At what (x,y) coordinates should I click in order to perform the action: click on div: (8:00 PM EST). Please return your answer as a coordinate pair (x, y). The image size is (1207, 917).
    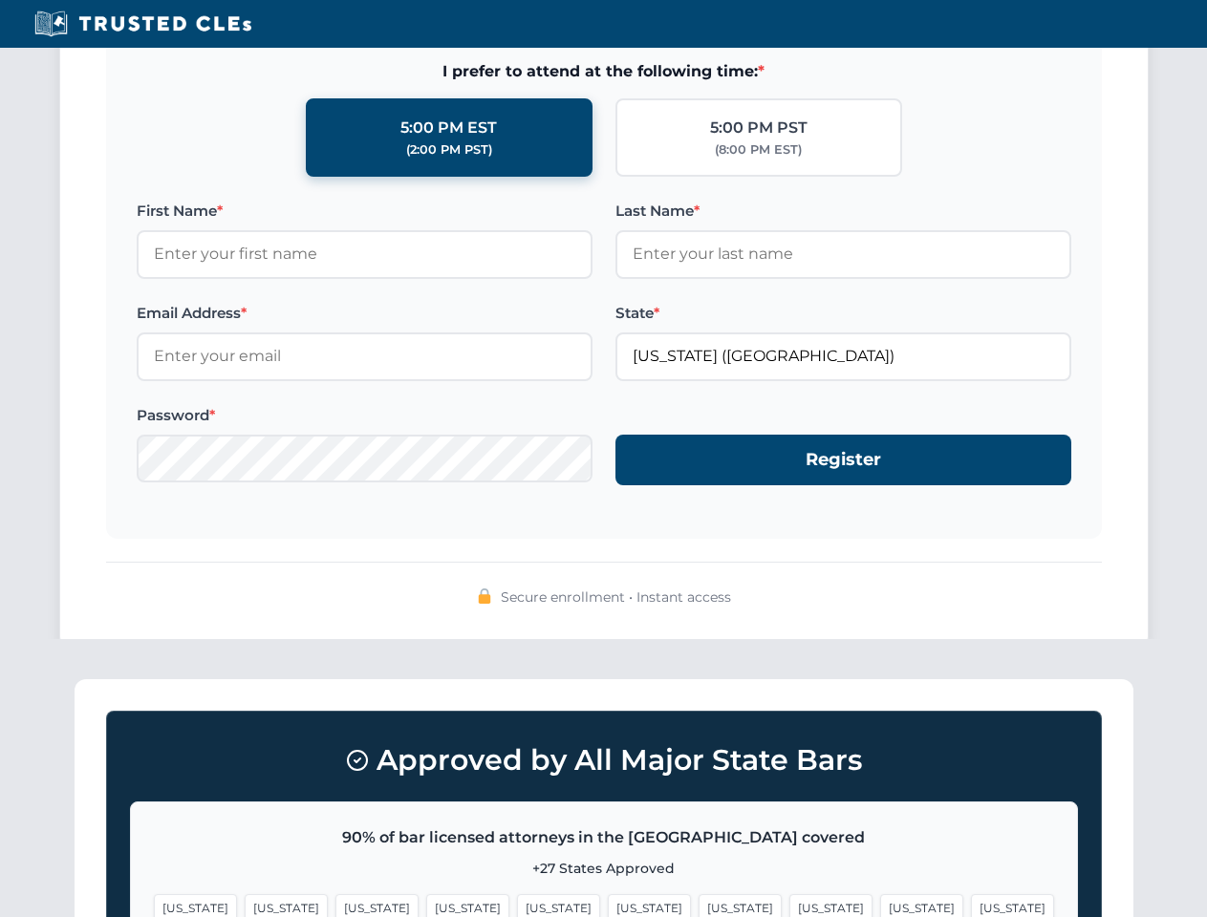
    Looking at the image, I should click on (758, 150).